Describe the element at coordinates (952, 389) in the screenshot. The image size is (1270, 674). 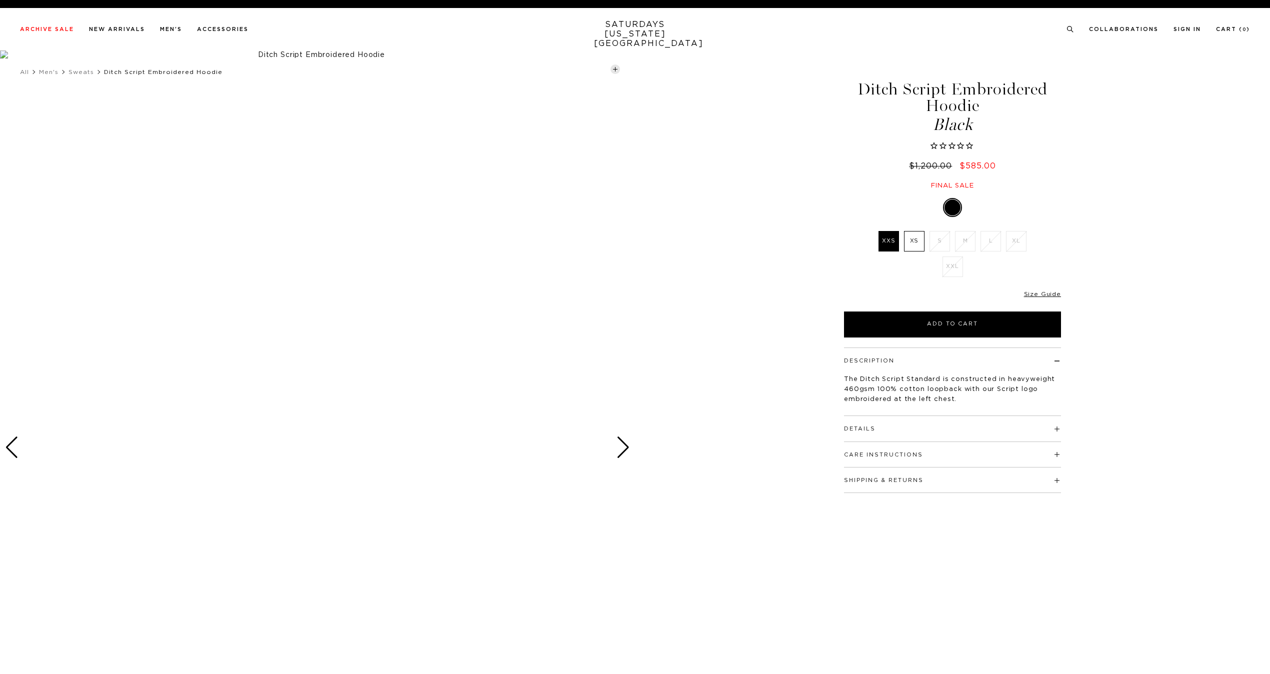
I see `p: The Ditch Script Standard is constructed in heavyweight 460gsm 100% cotton loopback with our Scri...` at that location.